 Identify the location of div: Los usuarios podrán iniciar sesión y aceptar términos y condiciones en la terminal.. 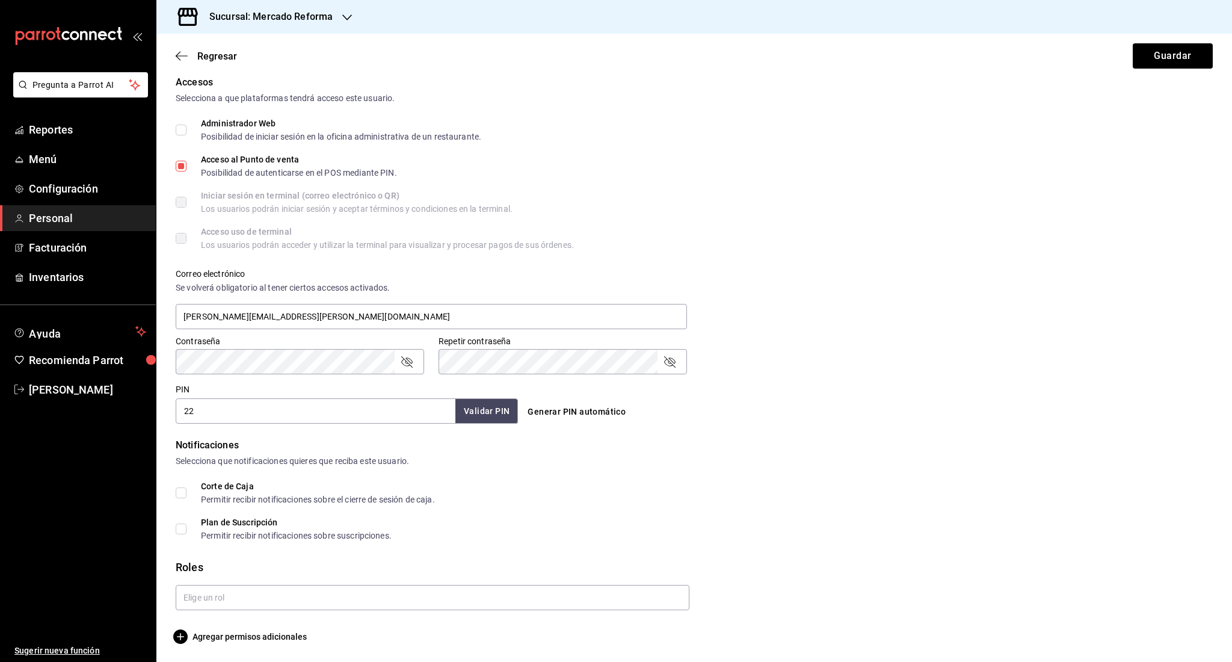
(357, 209).